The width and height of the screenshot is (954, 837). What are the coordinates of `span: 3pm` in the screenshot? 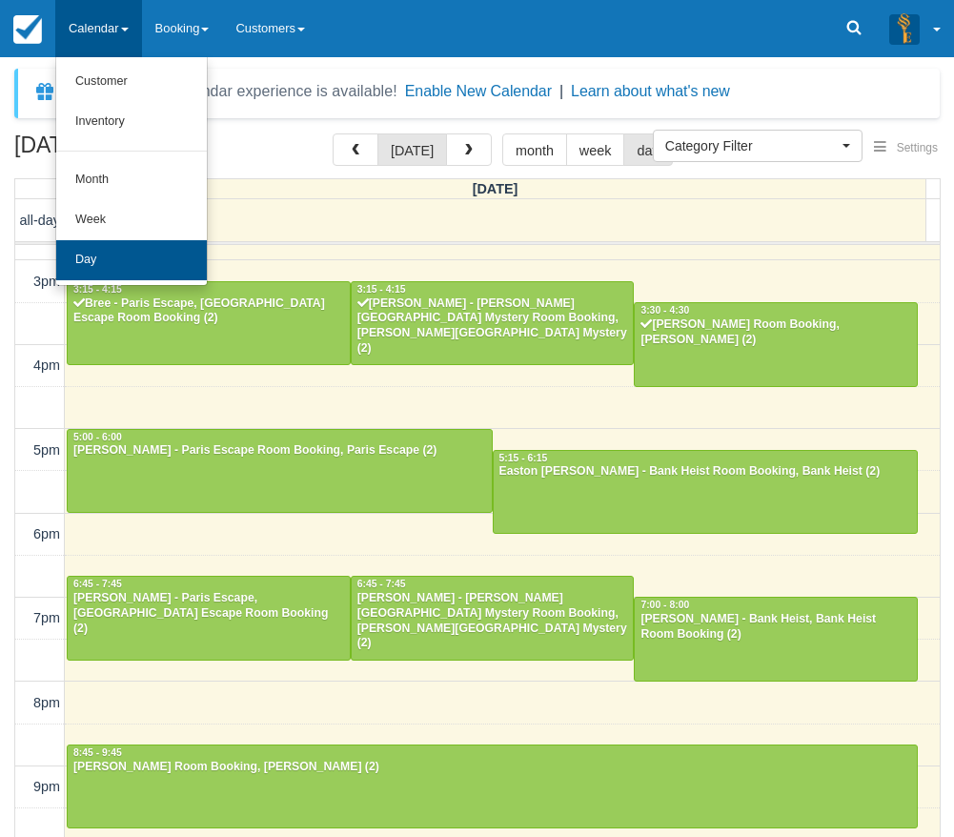 It's located at (47, 281).